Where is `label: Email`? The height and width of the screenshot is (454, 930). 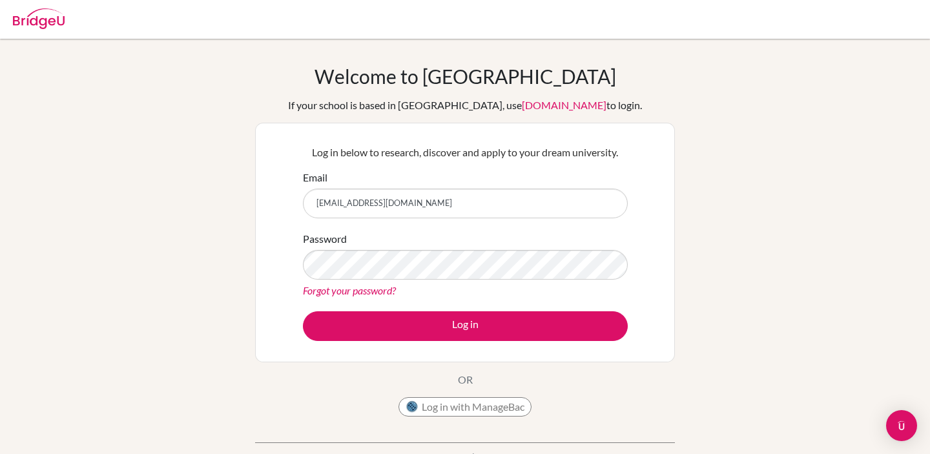
label: Email is located at coordinates (315, 178).